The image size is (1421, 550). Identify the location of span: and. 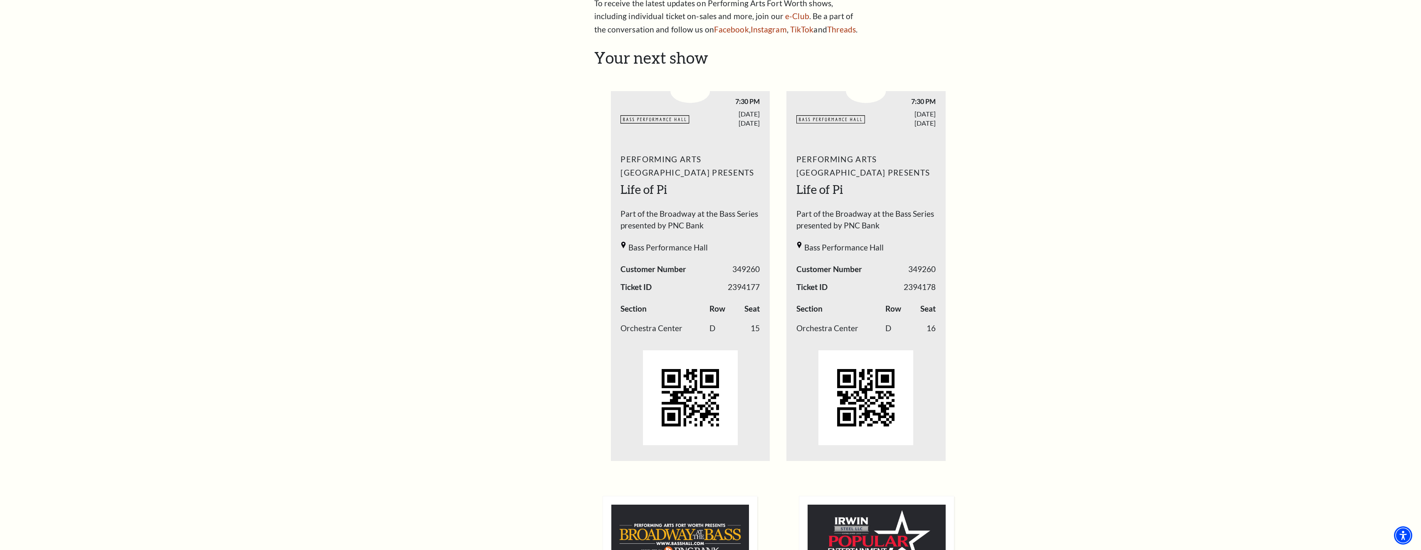
(820, 29).